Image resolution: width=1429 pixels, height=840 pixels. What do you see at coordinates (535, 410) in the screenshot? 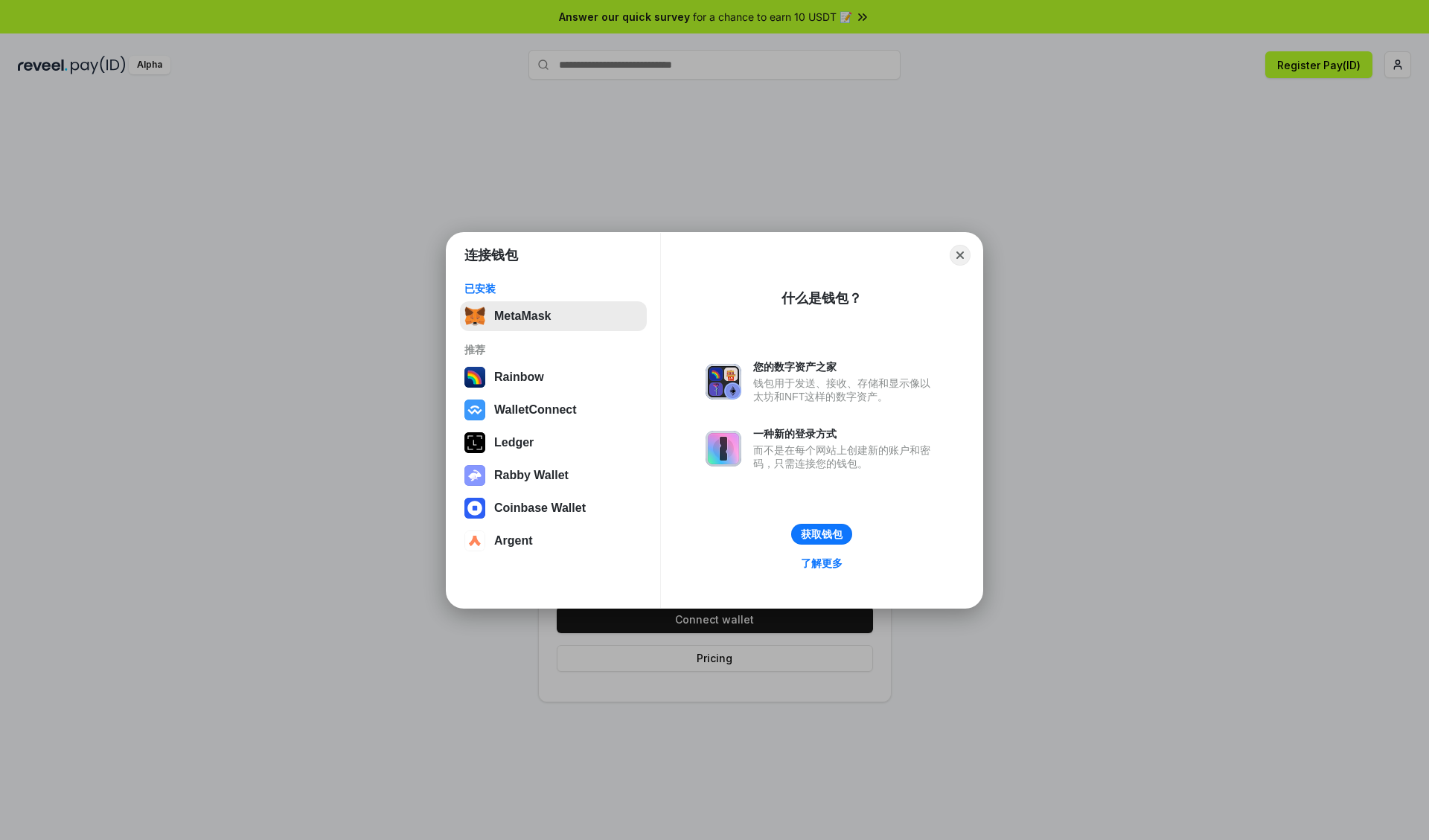
I see `div: WalletConnect` at bounding box center [535, 410].